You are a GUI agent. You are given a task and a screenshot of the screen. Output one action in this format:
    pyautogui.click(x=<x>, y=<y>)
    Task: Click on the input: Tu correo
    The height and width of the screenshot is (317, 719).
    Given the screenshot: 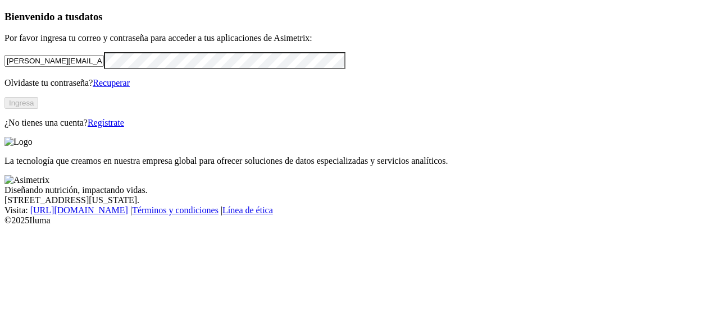 What is the action you would take?
    pyautogui.click(x=54, y=61)
    